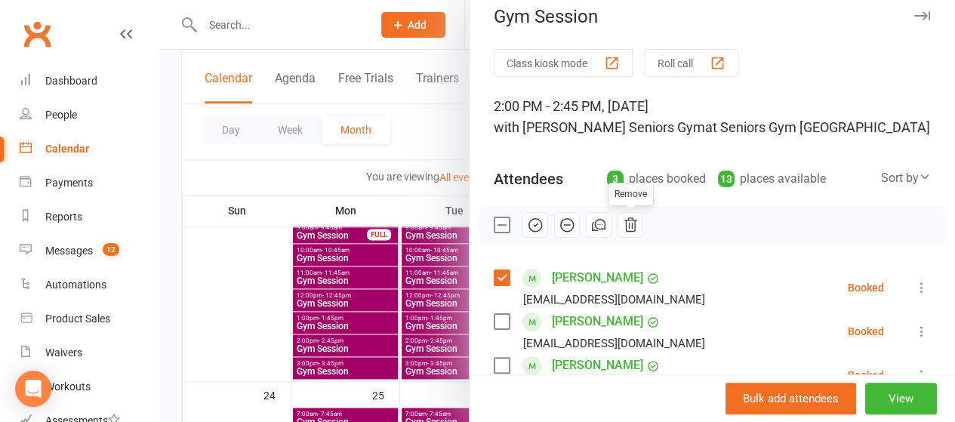 This screenshot has height=422, width=955. I want to click on a: Clubworx, so click(37, 34).